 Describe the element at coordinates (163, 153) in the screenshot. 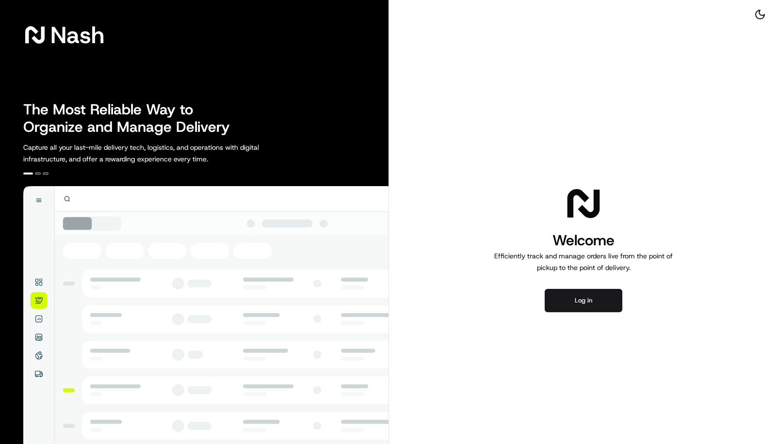

I see `p: Capture all your last-mile delivery tech, logistics, and operations with digital infrastructure, ...` at that location.